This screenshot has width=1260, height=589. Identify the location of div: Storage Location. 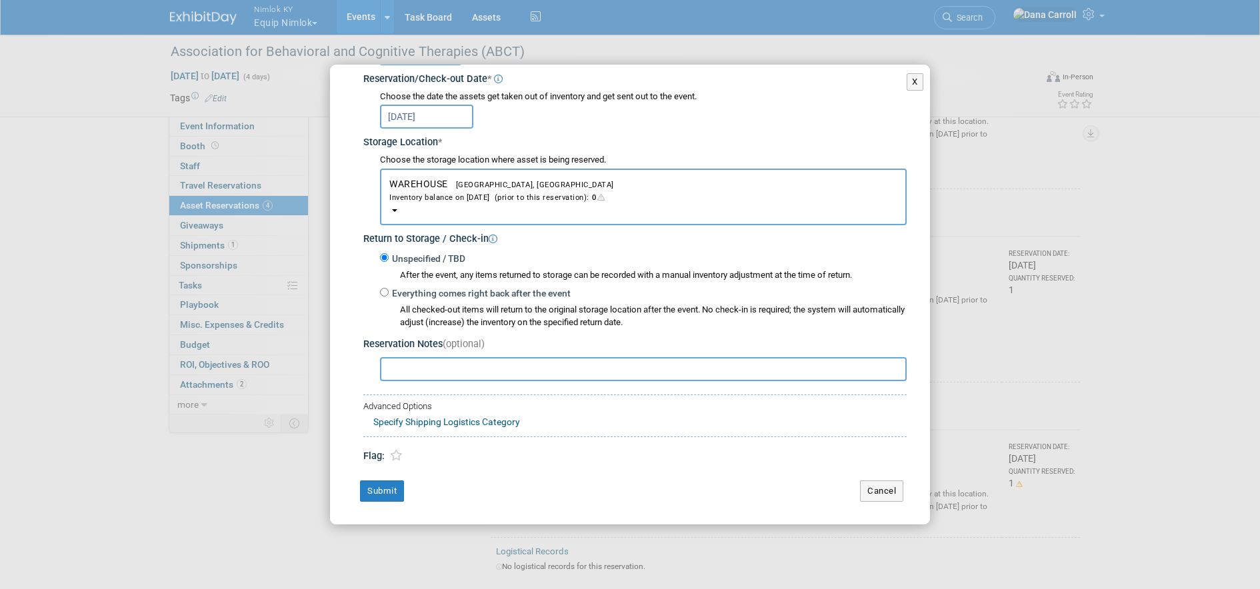
(634, 141).